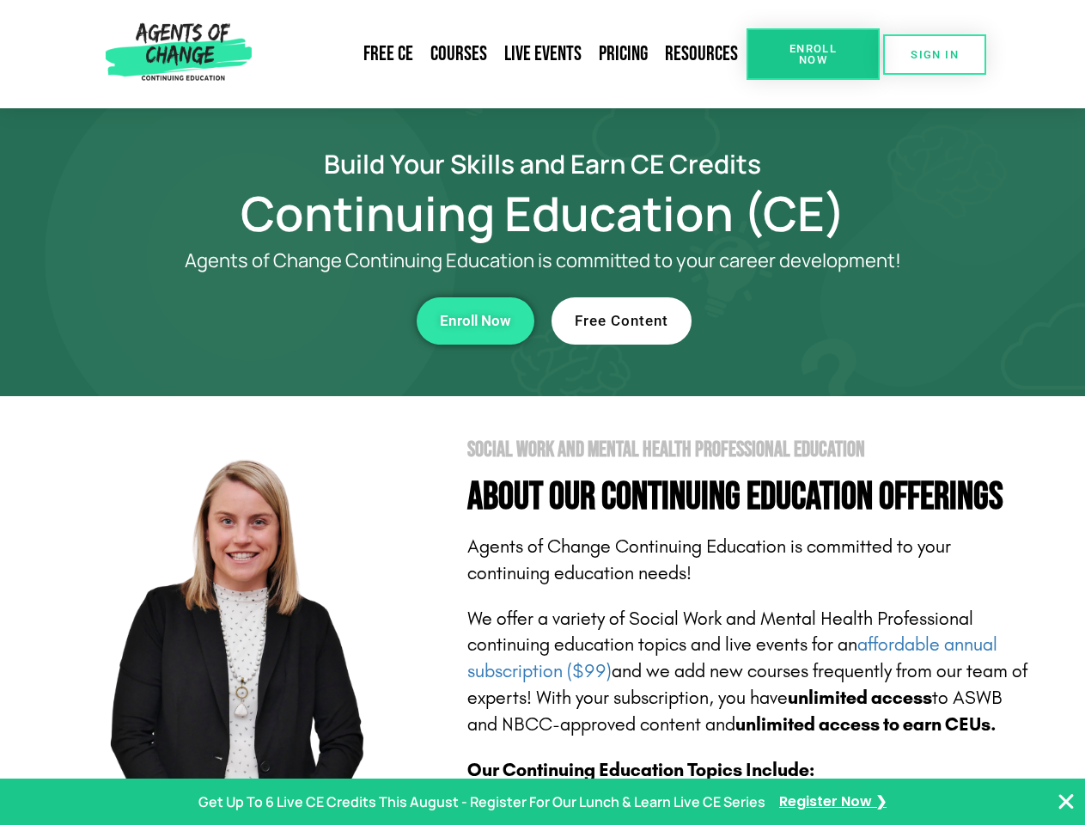 The width and height of the screenshot is (1085, 825). Describe the element at coordinates (543, 163) in the screenshot. I see `h2: Build Your Skills and Earn CE Credits` at that location.